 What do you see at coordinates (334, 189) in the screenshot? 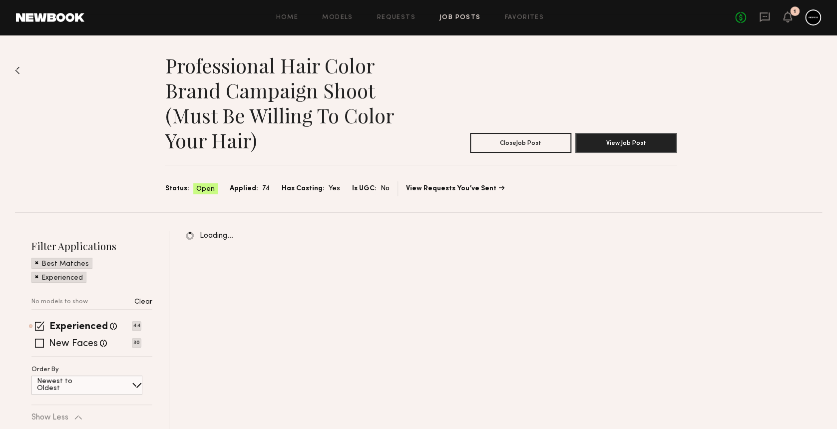
I see `span: Yes` at bounding box center [334, 189].